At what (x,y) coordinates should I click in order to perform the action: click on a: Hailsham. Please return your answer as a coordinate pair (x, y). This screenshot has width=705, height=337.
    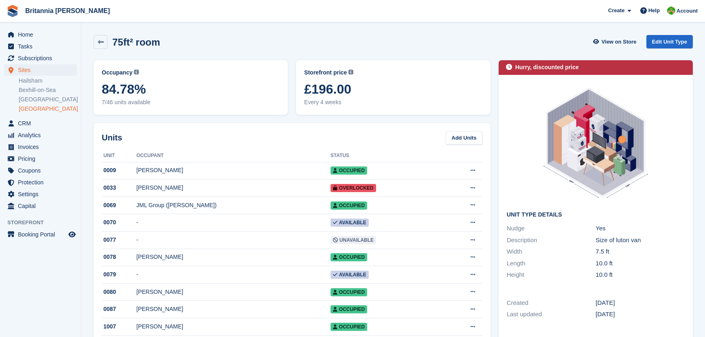
    Looking at the image, I should click on (48, 81).